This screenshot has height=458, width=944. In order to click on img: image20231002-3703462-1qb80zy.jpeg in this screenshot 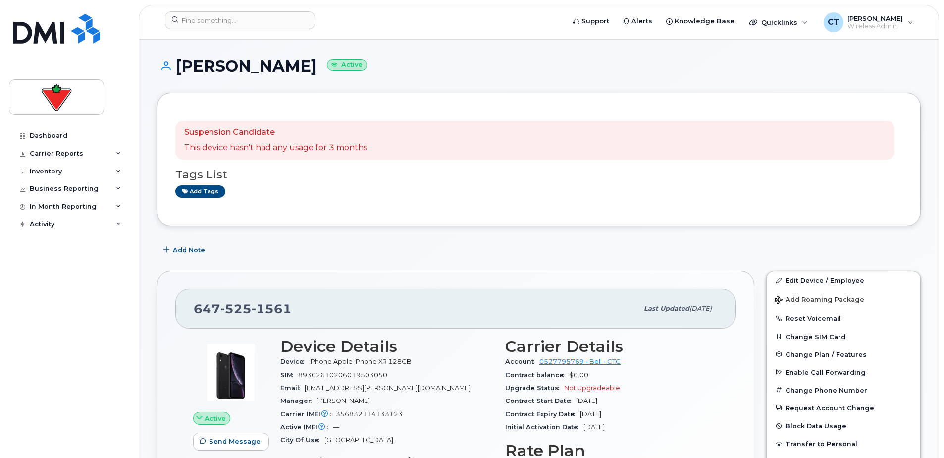, I will do `click(231, 372)`.